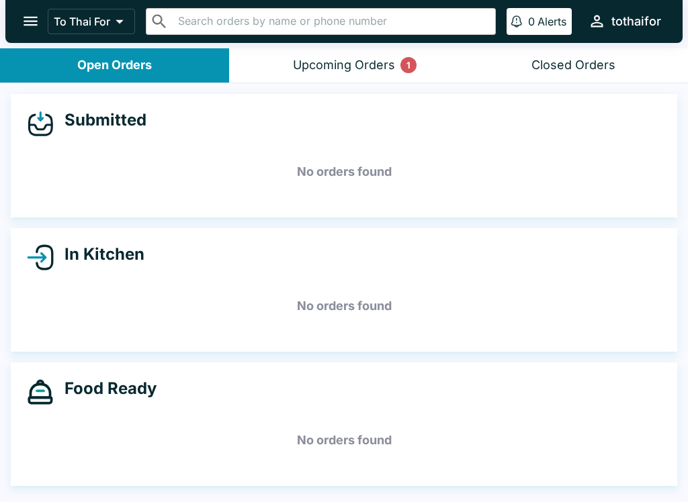  What do you see at coordinates (105, 389) in the screenshot?
I see `h4: Food Ready` at bounding box center [105, 389].